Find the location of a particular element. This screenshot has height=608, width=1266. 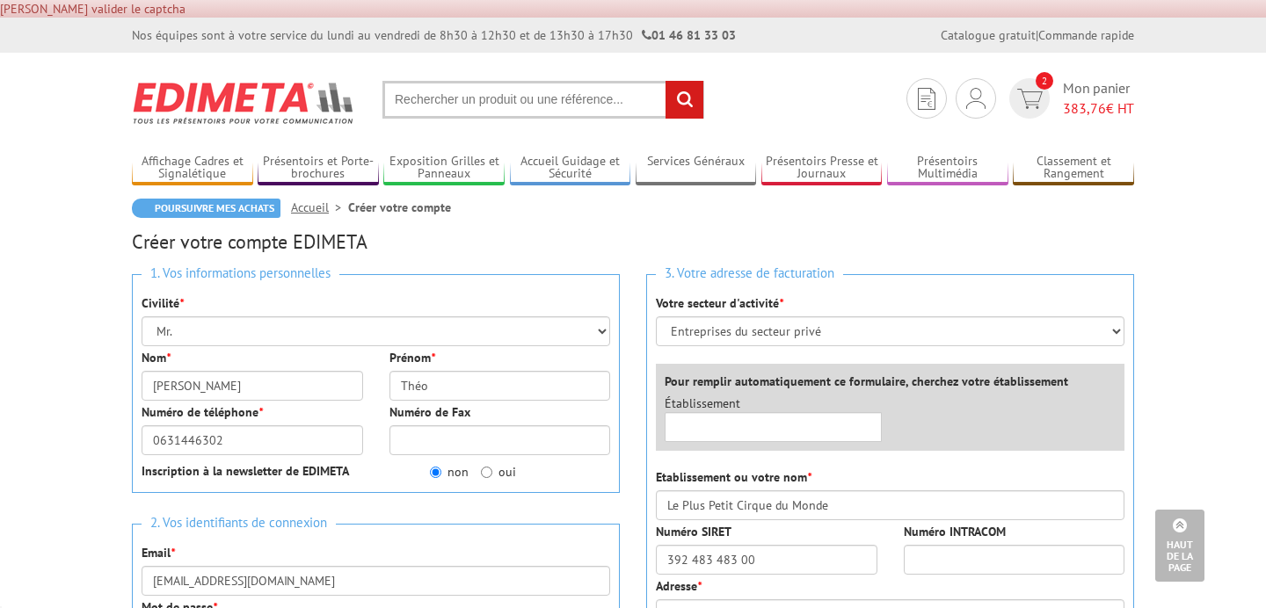

h2: Créer votre compte EDIMETA is located at coordinates (633, 242).